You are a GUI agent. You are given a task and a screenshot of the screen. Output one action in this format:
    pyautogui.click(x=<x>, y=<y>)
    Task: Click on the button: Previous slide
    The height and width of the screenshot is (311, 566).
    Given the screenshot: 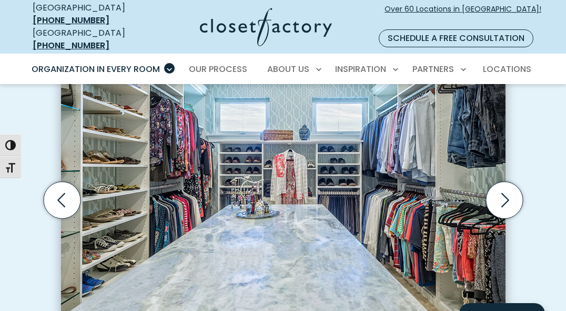 What is the action you would take?
    pyautogui.click(x=62, y=200)
    